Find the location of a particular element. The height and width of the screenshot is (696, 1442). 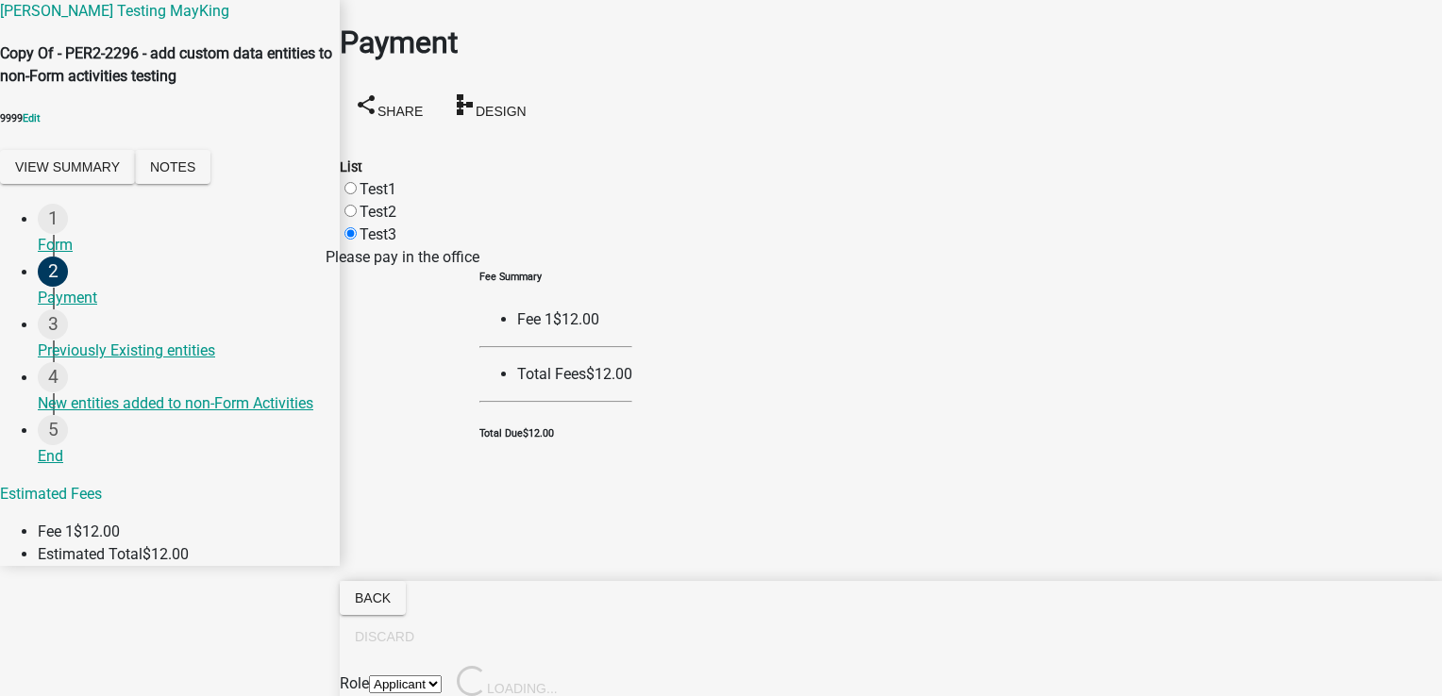

span: Fee 1 is located at coordinates (56, 531).